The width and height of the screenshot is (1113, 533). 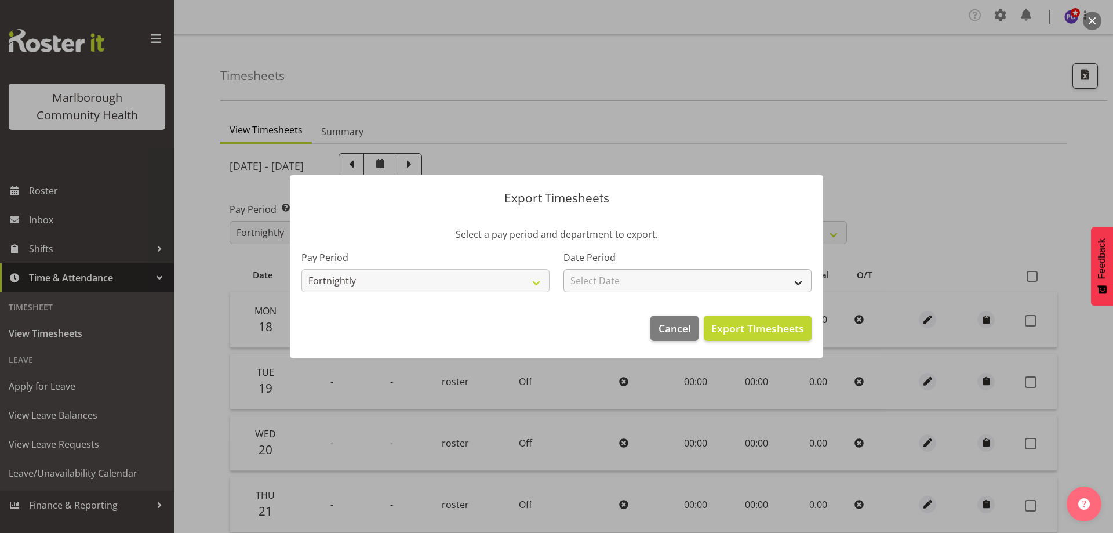 What do you see at coordinates (675, 328) in the screenshot?
I see `span: Cancel` at bounding box center [675, 328].